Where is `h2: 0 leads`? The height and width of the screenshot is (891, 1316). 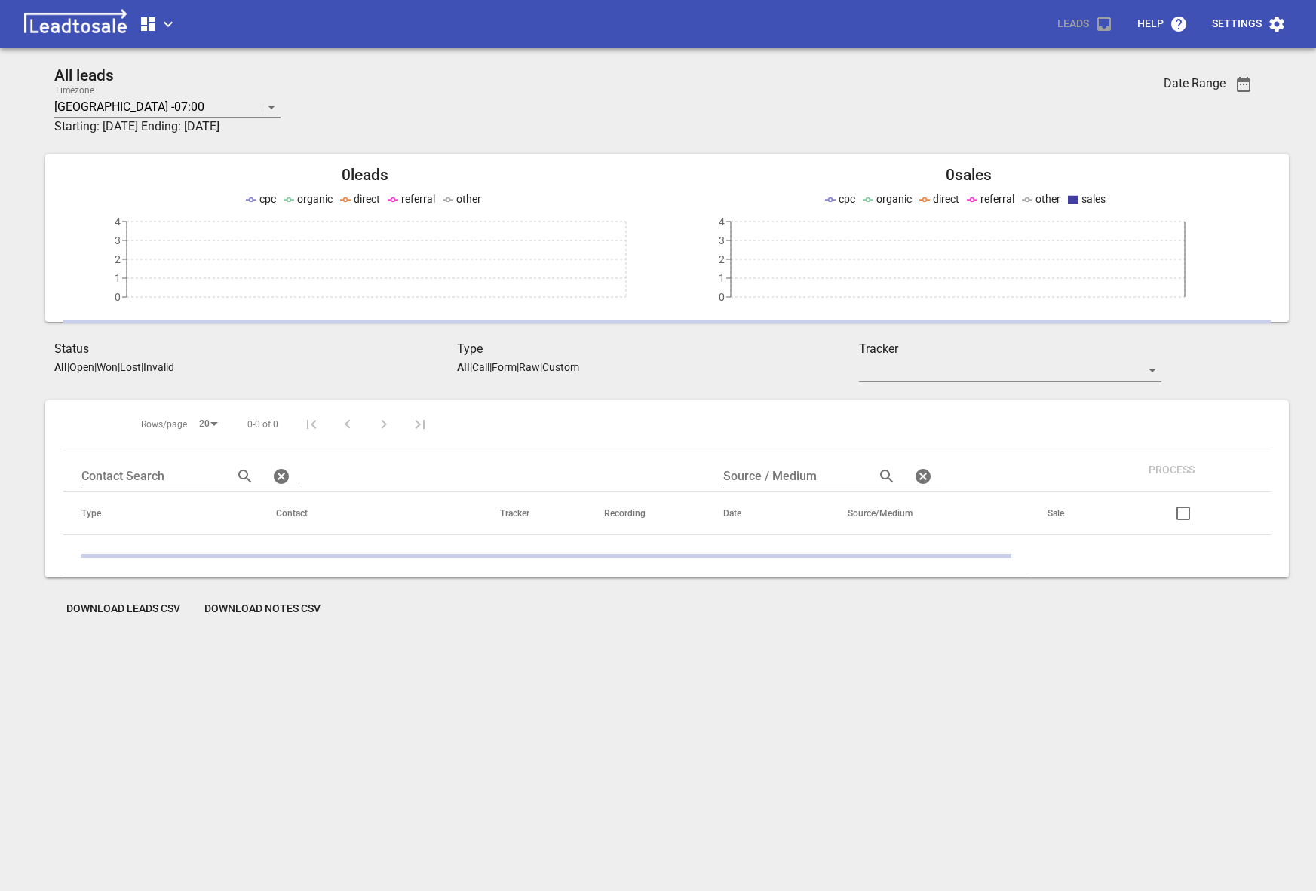
h2: 0 leads is located at coordinates (365, 175).